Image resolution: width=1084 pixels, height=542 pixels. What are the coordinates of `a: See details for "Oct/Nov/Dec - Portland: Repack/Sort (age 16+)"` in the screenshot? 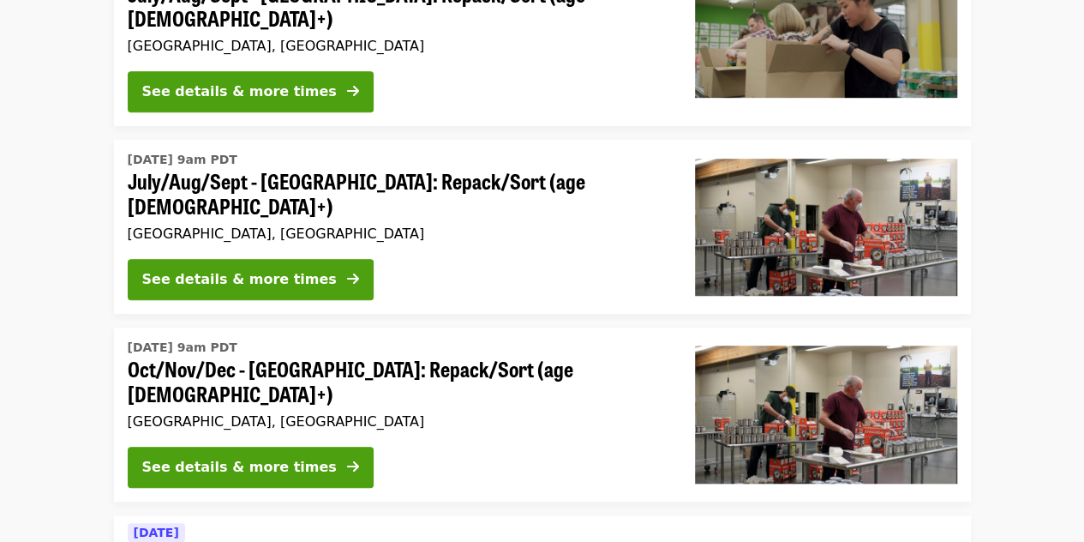 It's located at (543, 414).